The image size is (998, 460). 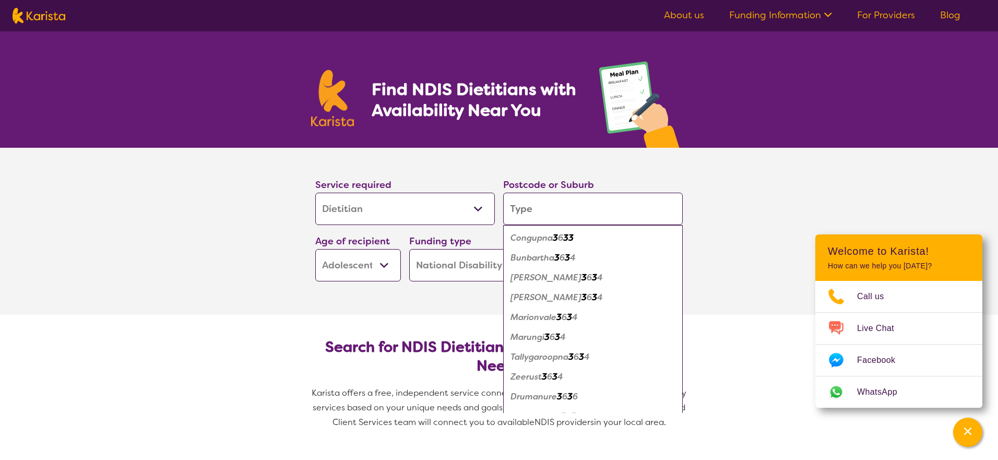 I want to click on h1: Find NDIS Dietitians with Availability Near You, so click(x=474, y=100).